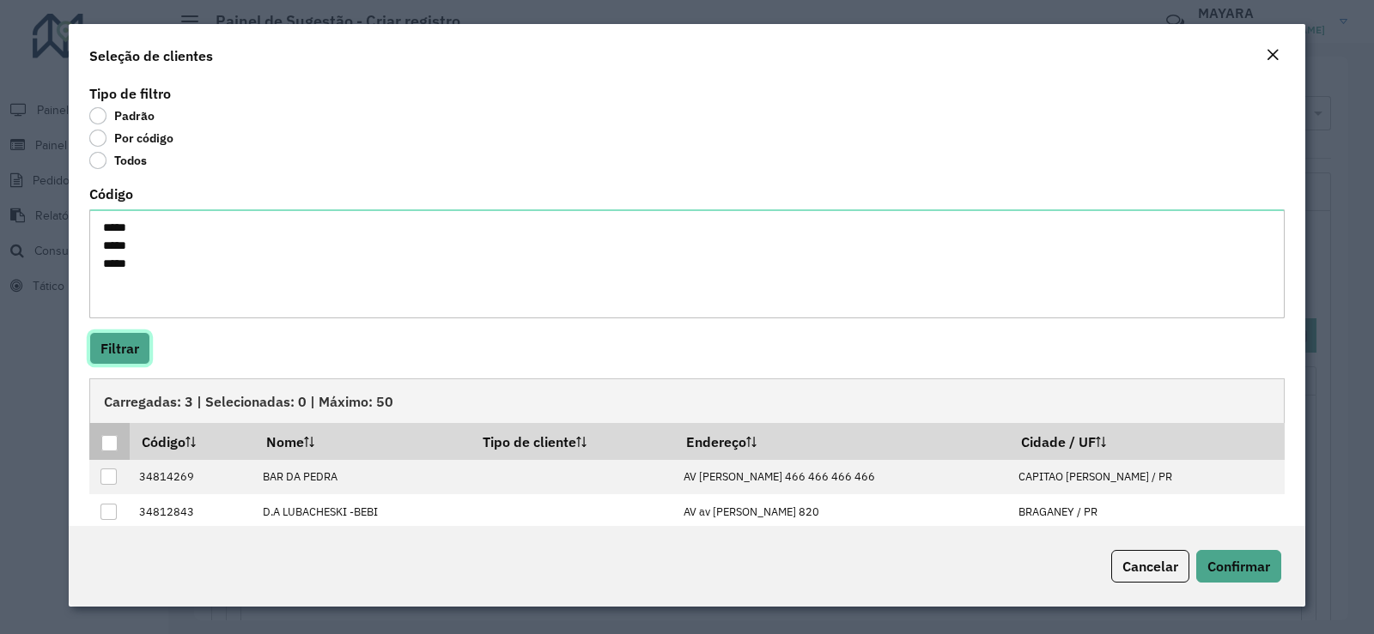 This screenshot has height=634, width=1374. Describe the element at coordinates (842, 441) in the screenshot. I see `th: Endereço` at that location.